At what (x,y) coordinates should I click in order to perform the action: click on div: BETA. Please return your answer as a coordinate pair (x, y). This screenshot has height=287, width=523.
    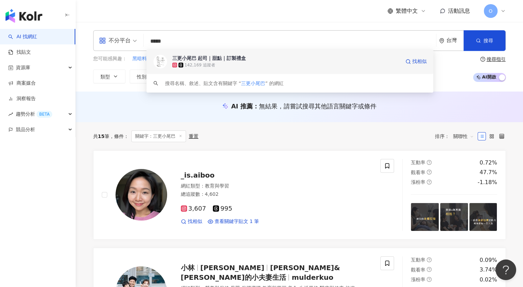
    Looking at the image, I should click on (44, 114).